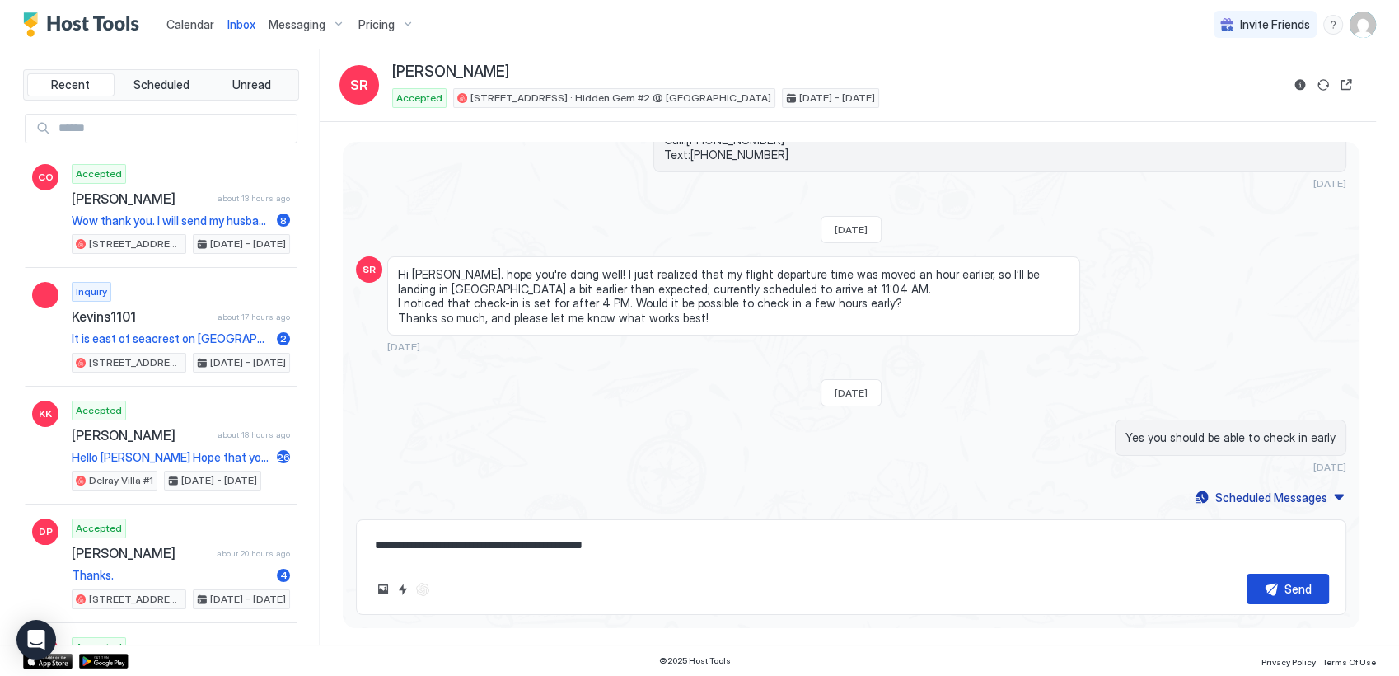  I want to click on span: 2, so click(283, 338).